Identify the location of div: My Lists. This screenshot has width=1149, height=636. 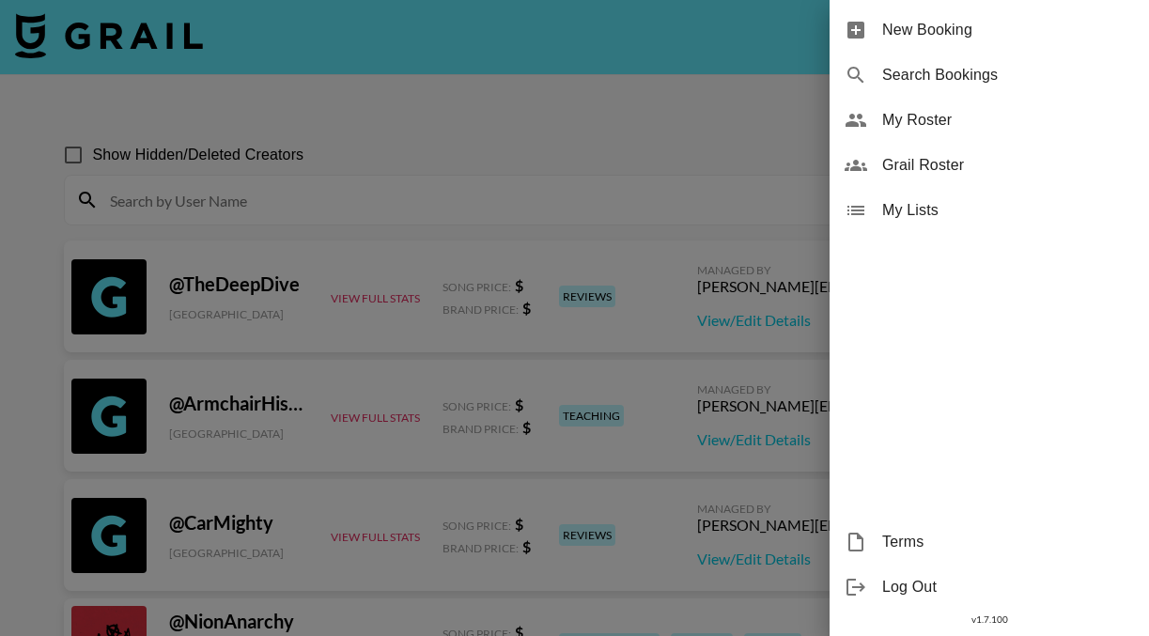
(989, 210).